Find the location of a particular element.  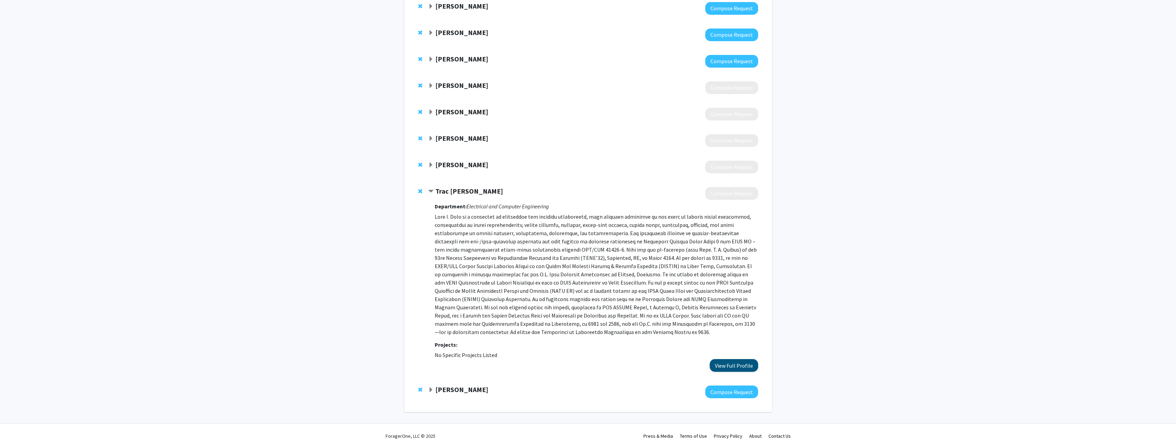

button: Compose Request to Mark Foster is located at coordinates (732, 140).